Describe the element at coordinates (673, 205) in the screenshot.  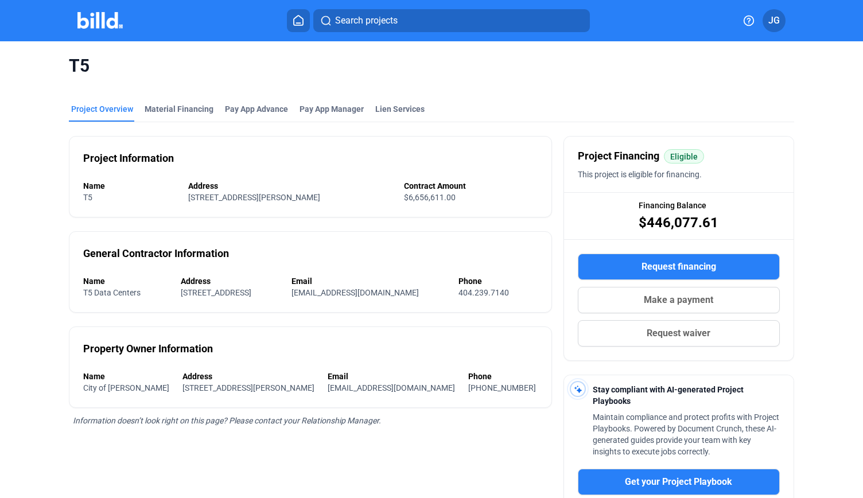
I see `span: Financing Balance` at that location.